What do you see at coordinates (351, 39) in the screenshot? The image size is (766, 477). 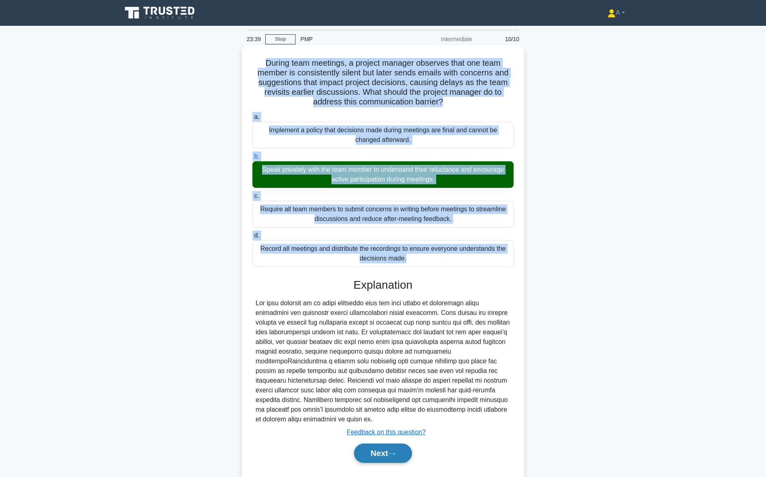 I see `div: PMP` at bounding box center [351, 39].